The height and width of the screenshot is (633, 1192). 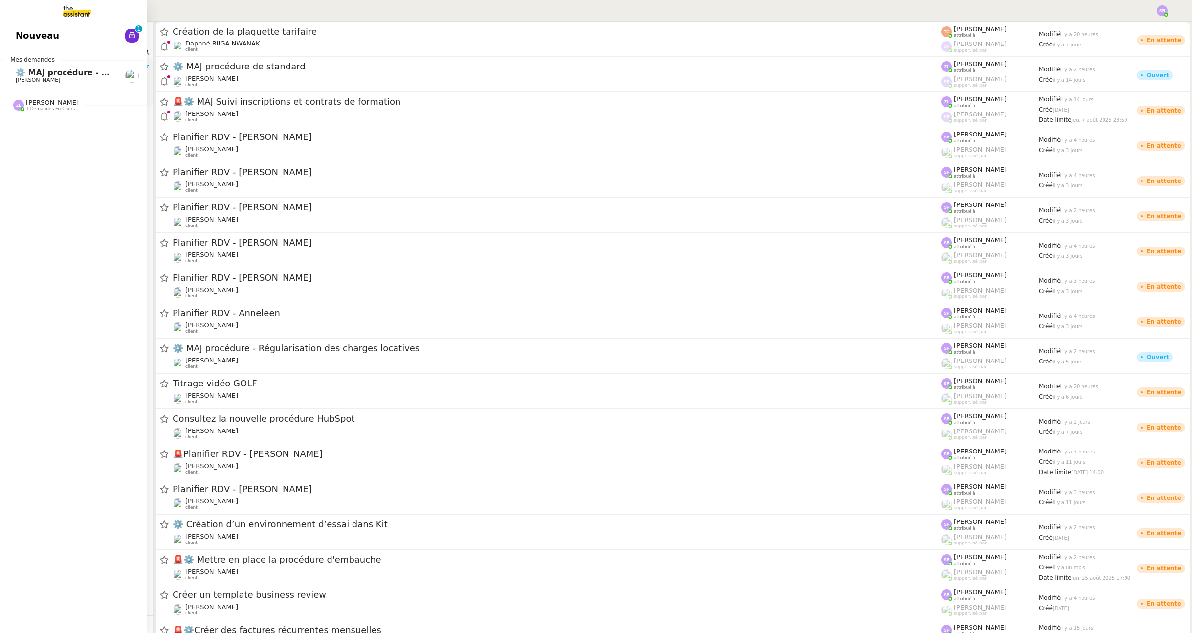 What do you see at coordinates (178, 433) in the screenshot?
I see `img: users%2FC9SBsJ0duuaSgpQFj5LgoEX8n0o2%2Favatar%2Fec9d51b8-9413-4189-adfb-7be4d8c96a3c` at bounding box center [178, 433].